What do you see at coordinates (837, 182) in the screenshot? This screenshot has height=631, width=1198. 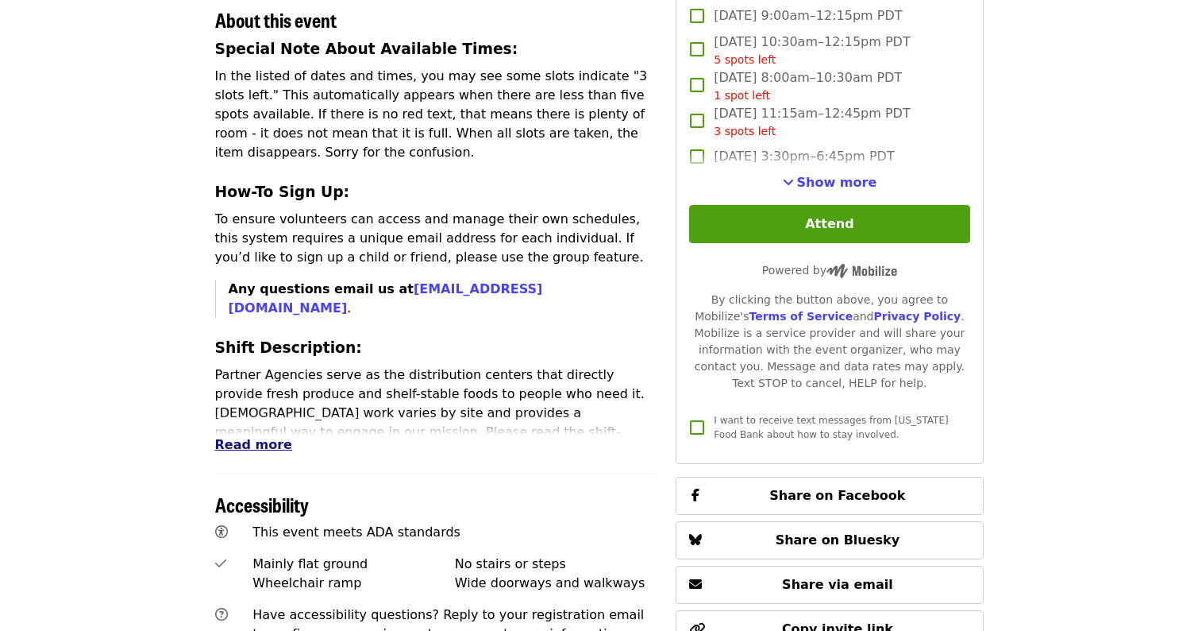 I see `span: Show more` at bounding box center [837, 182].